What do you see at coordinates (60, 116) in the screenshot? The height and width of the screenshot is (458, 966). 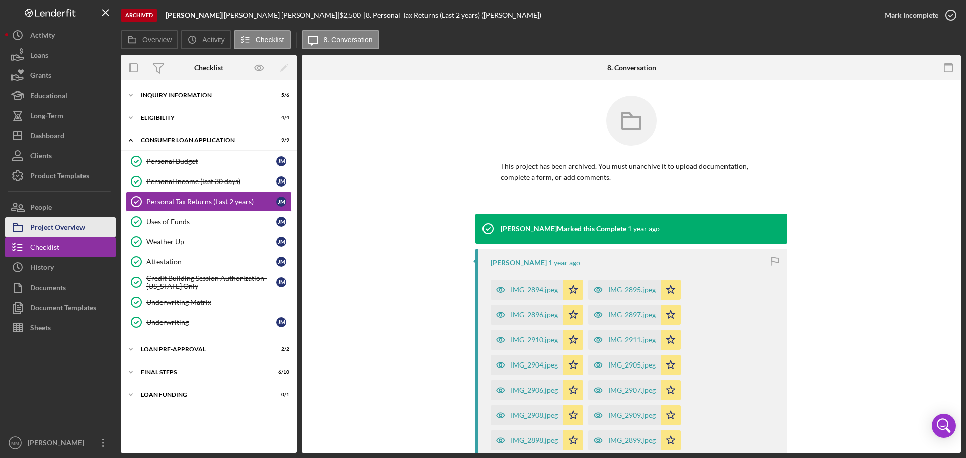 I see `a: Long-Term` at bounding box center [60, 116].